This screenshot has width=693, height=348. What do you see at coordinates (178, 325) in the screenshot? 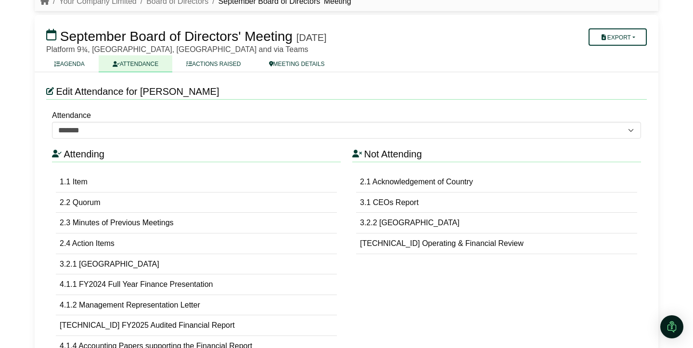
I see `span: FY2025 Audited Financial Report` at bounding box center [178, 325].